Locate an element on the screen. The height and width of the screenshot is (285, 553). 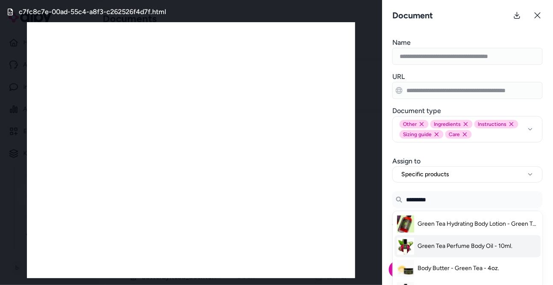
button: Remove care option is located at coordinates (465, 135).